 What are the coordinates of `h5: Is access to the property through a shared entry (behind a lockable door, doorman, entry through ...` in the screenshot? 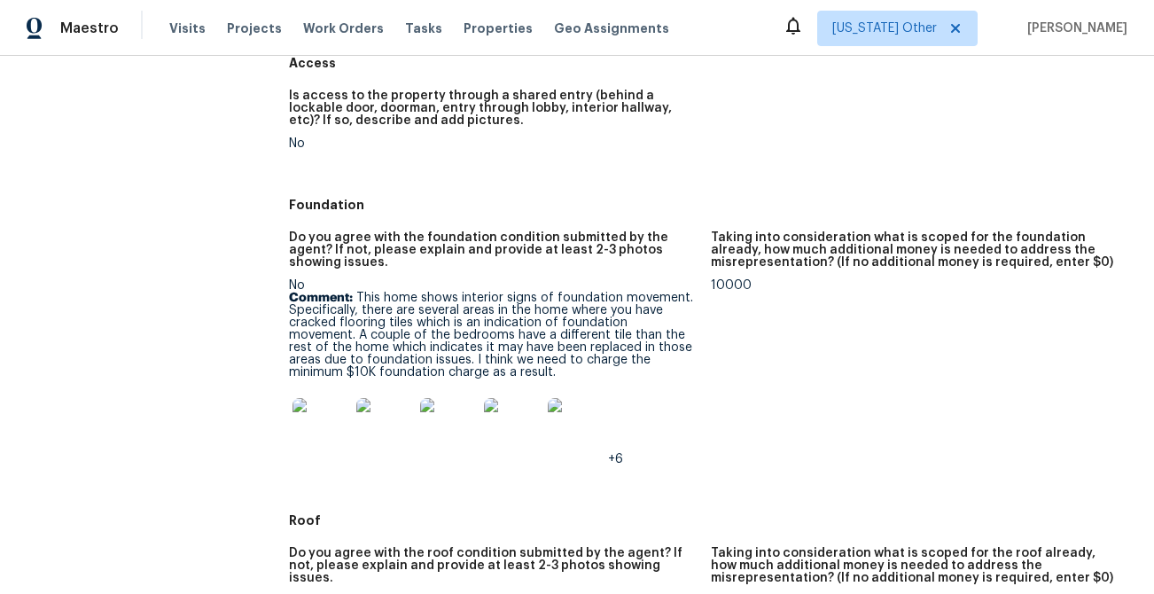 It's located at (493, 108).